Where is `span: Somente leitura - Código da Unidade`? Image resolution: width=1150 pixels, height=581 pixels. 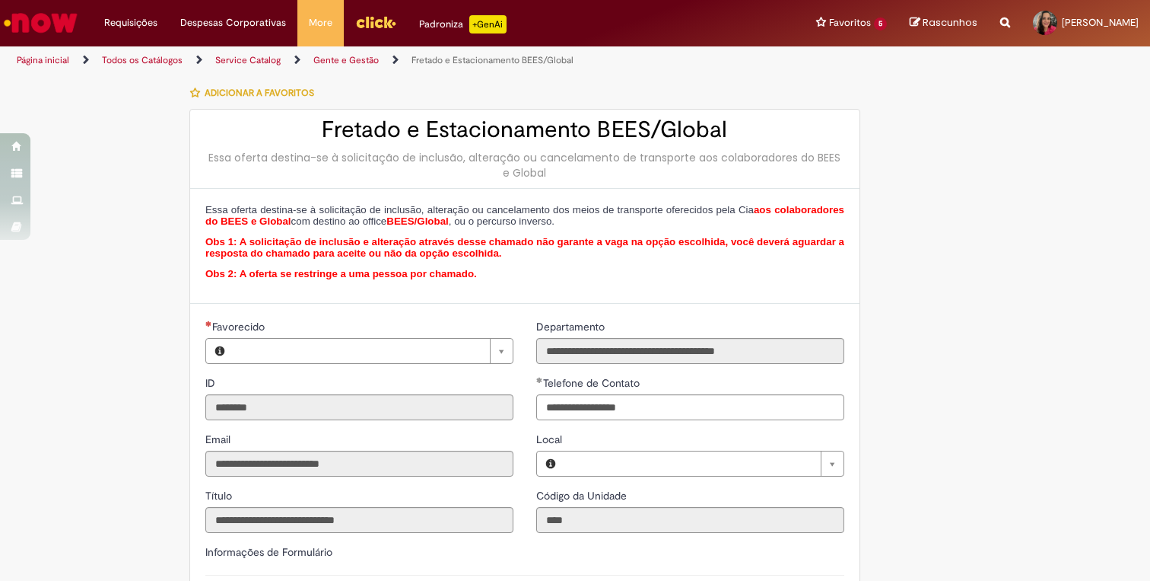 span: Somente leitura - Código da Unidade is located at coordinates (583, 495).